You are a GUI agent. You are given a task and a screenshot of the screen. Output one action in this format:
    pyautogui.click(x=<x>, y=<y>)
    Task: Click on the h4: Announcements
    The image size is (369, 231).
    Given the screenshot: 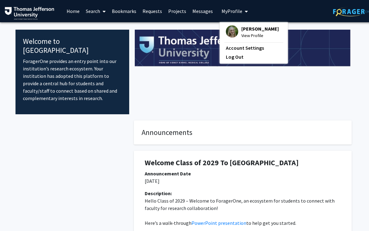 What is the action you would take?
    pyautogui.click(x=242, y=133)
    